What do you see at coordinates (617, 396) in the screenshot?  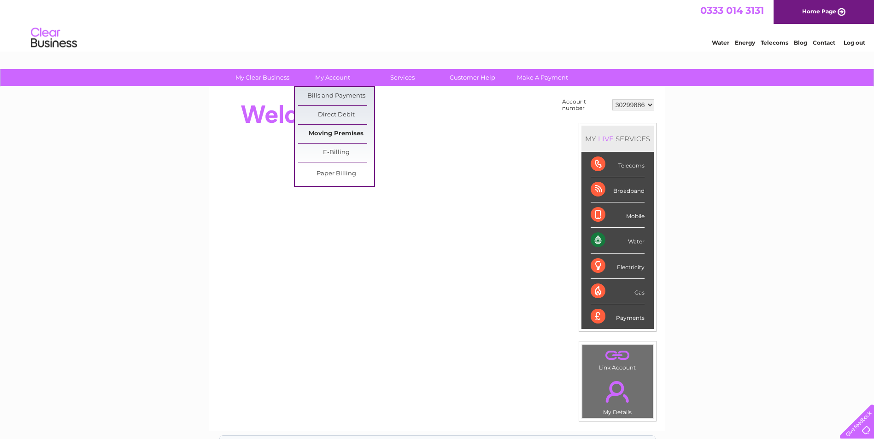 I see `td: My Details` at bounding box center [617, 396].